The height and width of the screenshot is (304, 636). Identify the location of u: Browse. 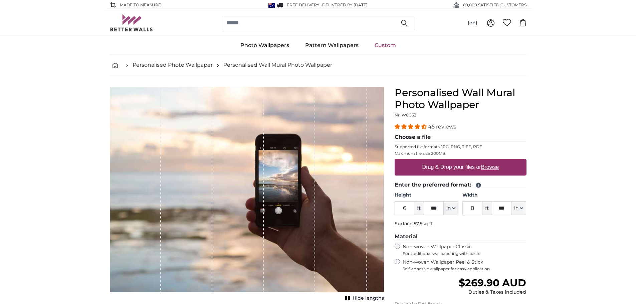
(489, 167).